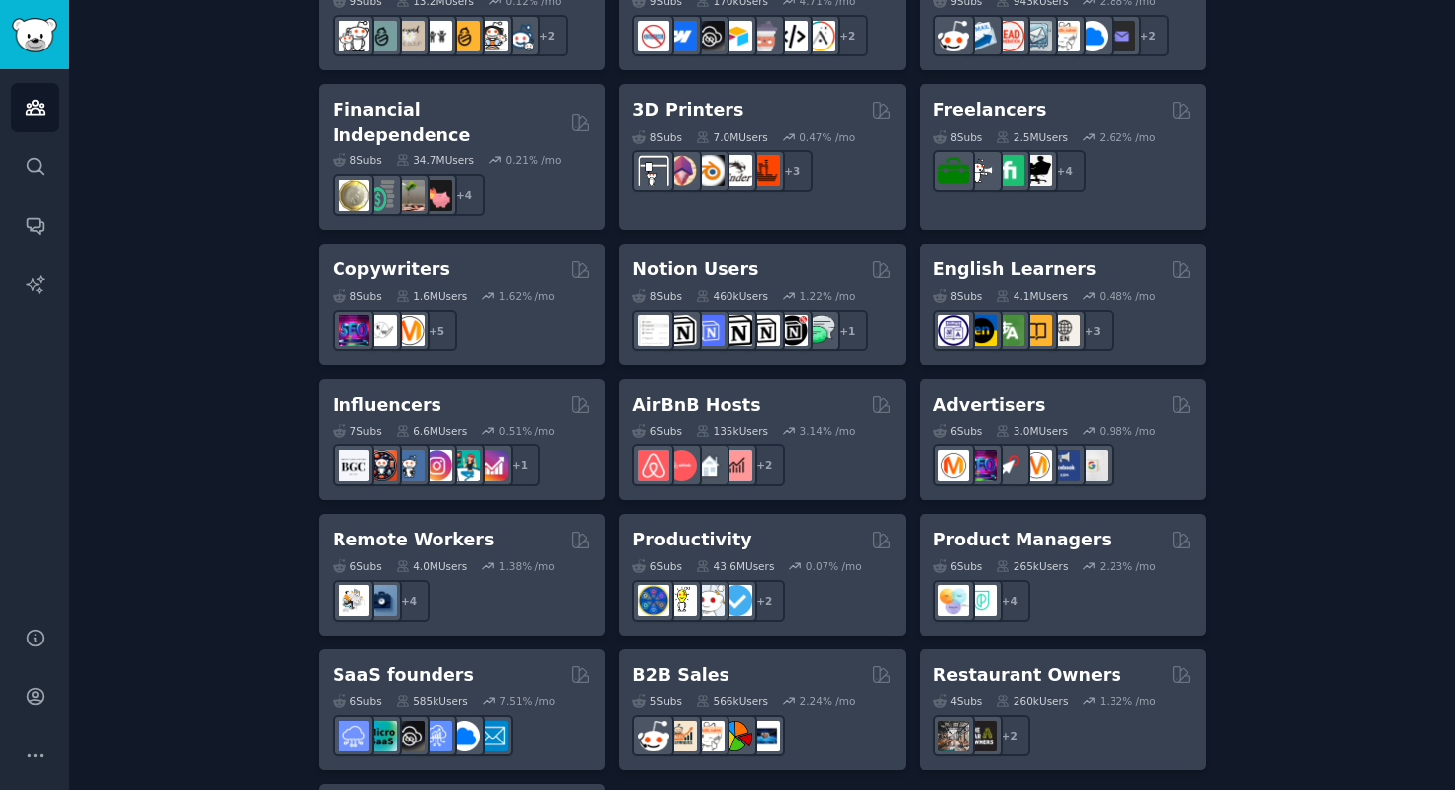 This screenshot has width=1455, height=790. What do you see at coordinates (464, 465) in the screenshot?
I see `img: influencermarketing` at bounding box center [464, 465].